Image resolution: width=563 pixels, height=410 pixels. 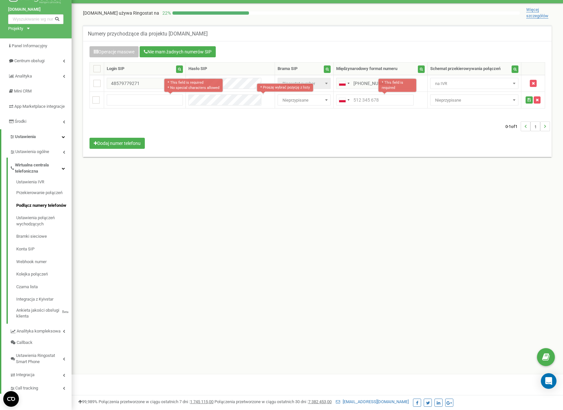 What do you see at coordinates (41, 151) in the screenshot?
I see `a: Ustawienia ogólne` at bounding box center [41, 151].